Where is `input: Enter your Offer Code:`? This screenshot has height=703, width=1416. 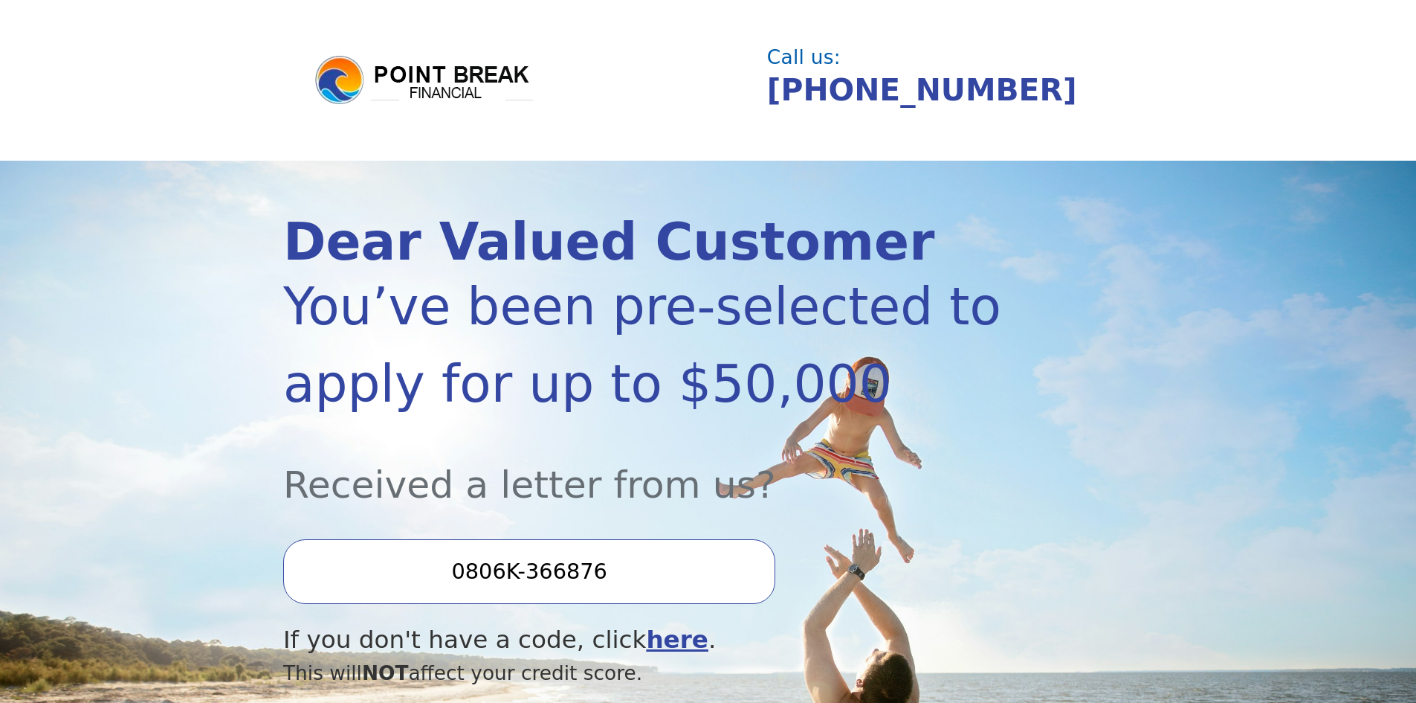 input: Enter your Offer Code: is located at coordinates (529, 571).